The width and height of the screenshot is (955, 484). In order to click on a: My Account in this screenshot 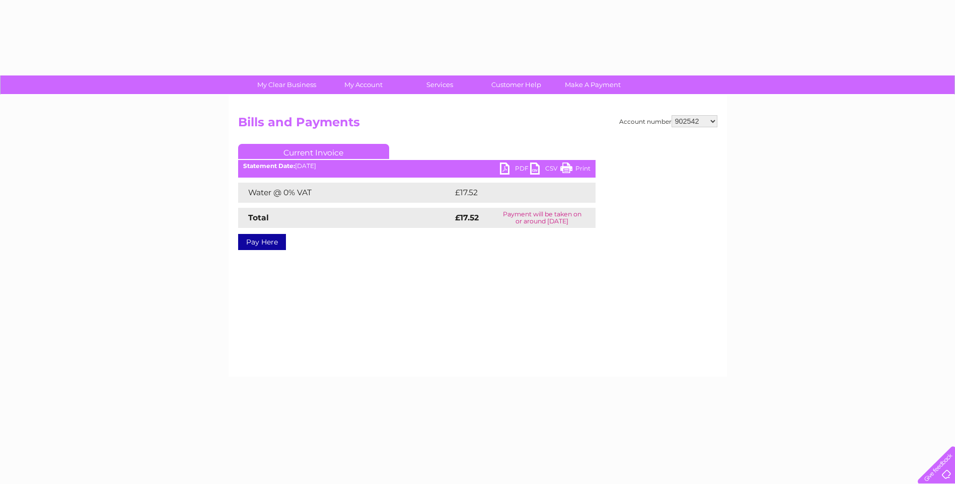, I will do `click(363, 85)`.